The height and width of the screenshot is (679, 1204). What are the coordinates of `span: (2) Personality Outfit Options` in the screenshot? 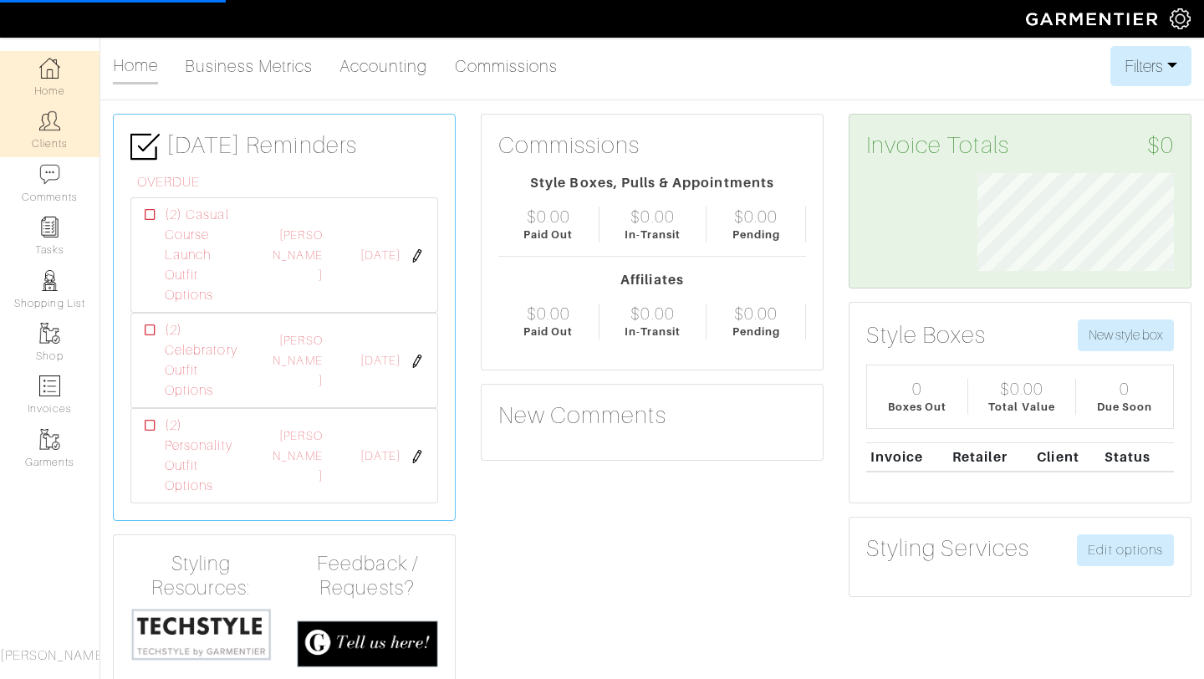 It's located at (206, 456).